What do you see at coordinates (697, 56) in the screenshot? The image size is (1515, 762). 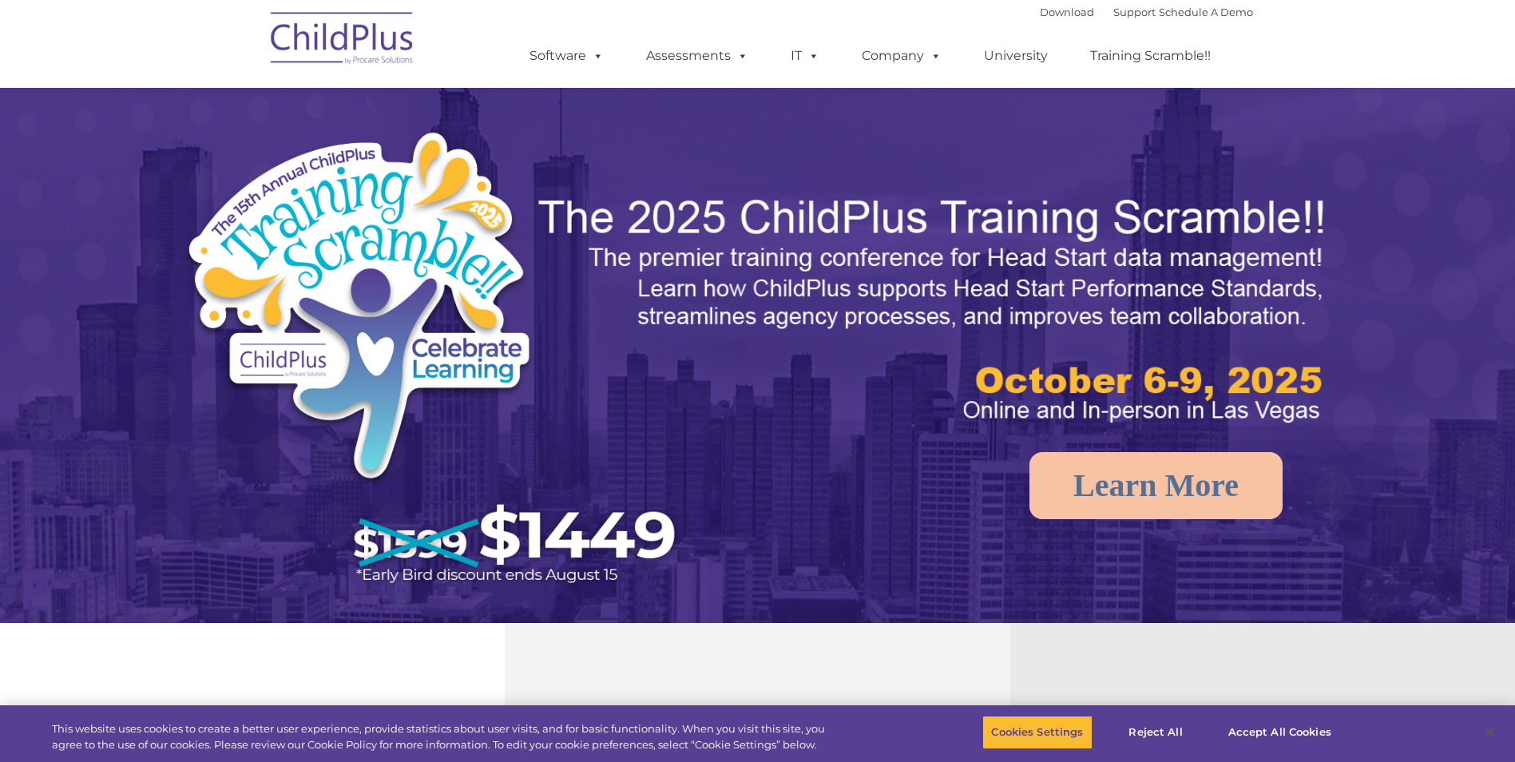 I see `a: Assessments` at bounding box center [697, 56].